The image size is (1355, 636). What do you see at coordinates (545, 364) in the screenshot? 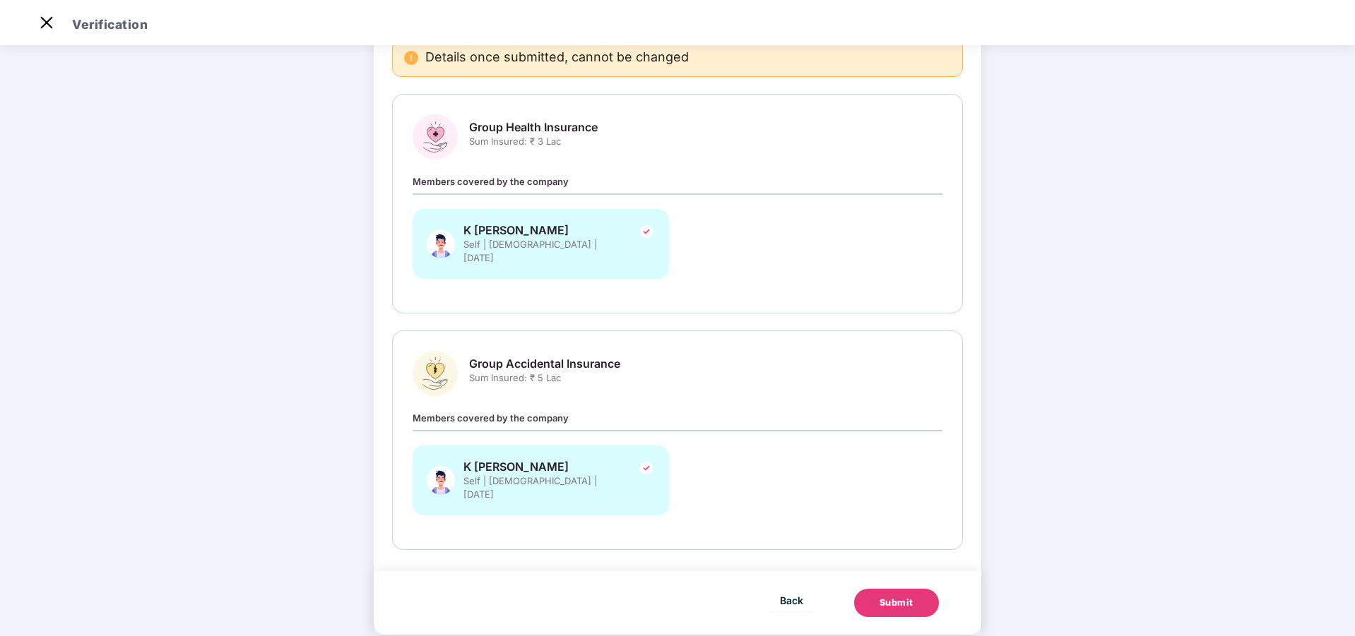
I see `span: Group Accidental Insurance` at bounding box center [545, 364].